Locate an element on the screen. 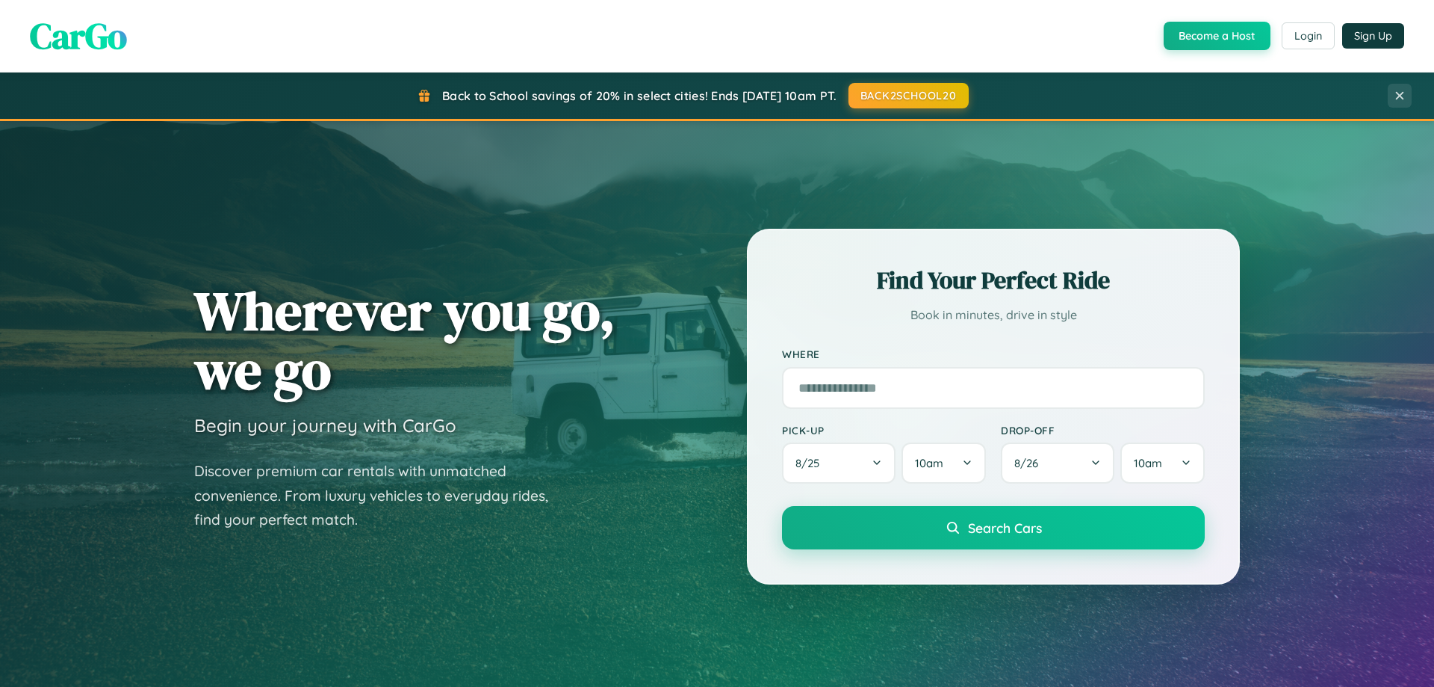 This screenshot has width=1434, height=687. span: 8 / 25 is located at coordinates (811, 462).